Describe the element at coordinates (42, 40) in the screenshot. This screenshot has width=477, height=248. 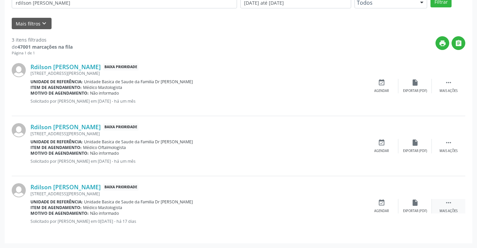
I see `div: 3 itens filtrados` at that location.